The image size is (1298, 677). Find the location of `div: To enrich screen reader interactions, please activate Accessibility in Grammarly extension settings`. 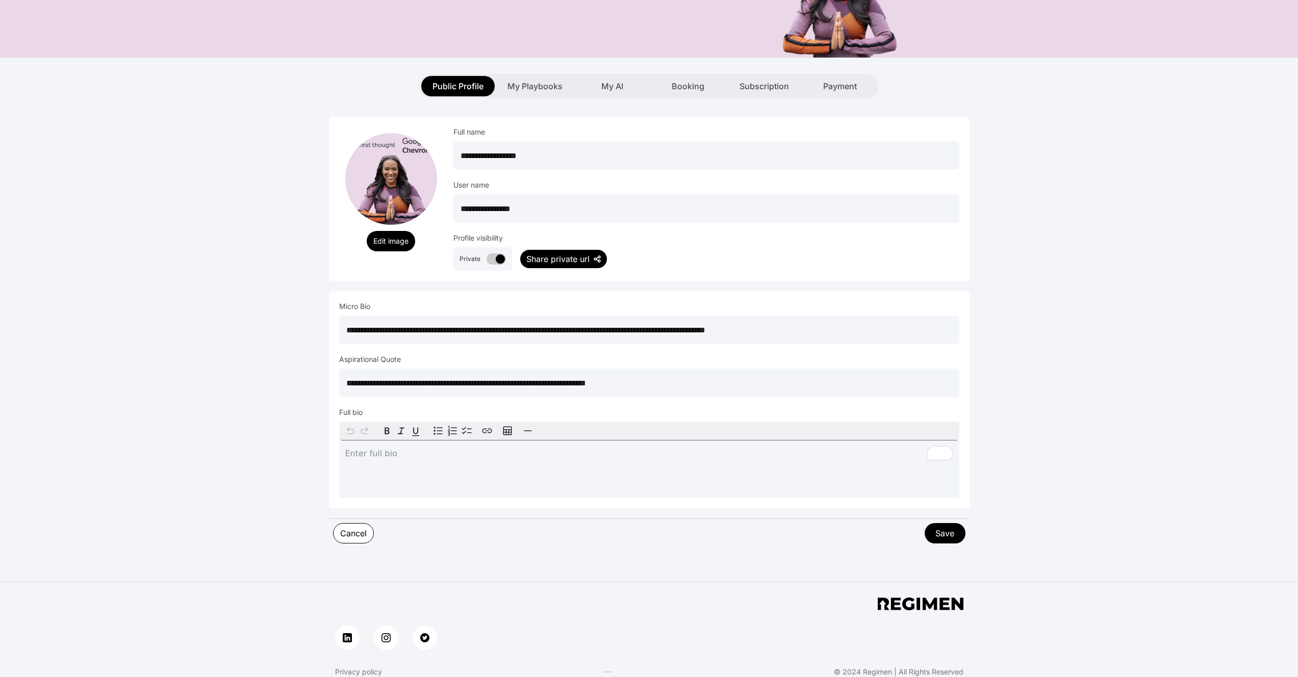

div: To enrich screen reader interactions, please activate Accessibility in Grammarly extension settings is located at coordinates (649, 454).